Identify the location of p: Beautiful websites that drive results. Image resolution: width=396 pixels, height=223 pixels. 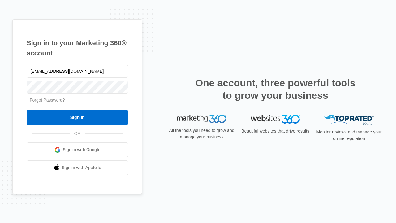
(275, 131).